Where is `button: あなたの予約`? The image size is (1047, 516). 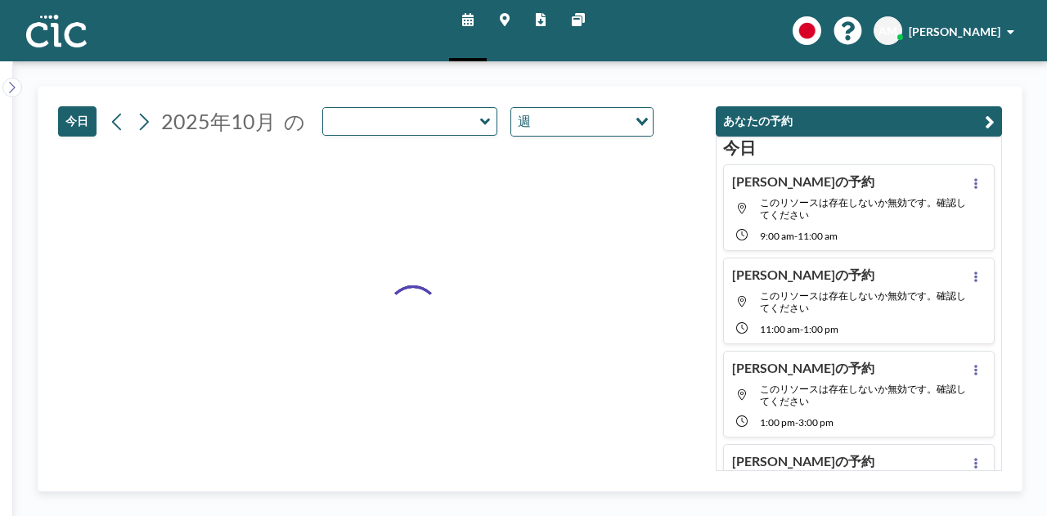
button: あなたの予約 is located at coordinates (858, 121).